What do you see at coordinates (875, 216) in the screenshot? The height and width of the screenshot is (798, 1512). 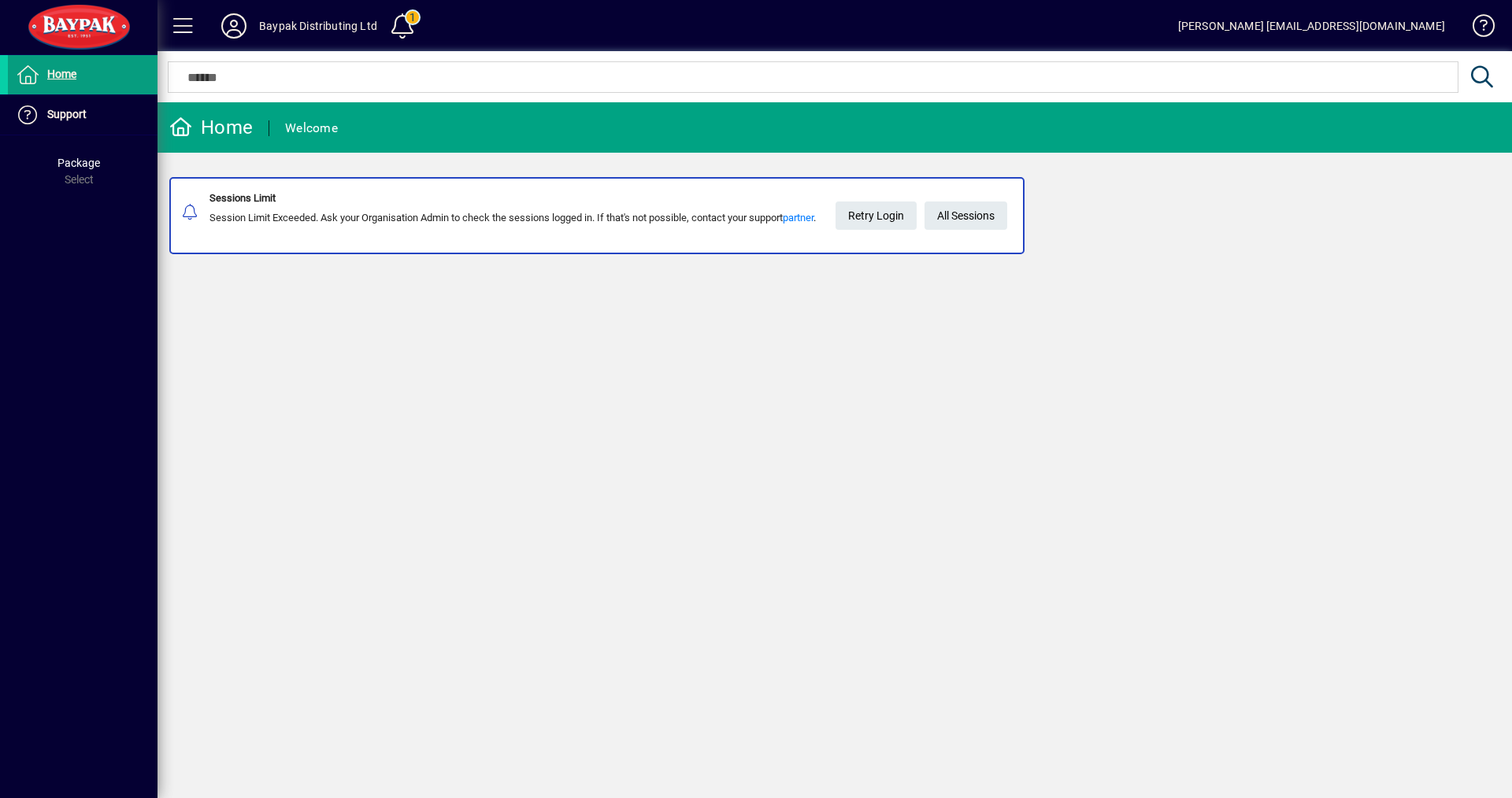 I see `button: Retry Login` at bounding box center [875, 216].